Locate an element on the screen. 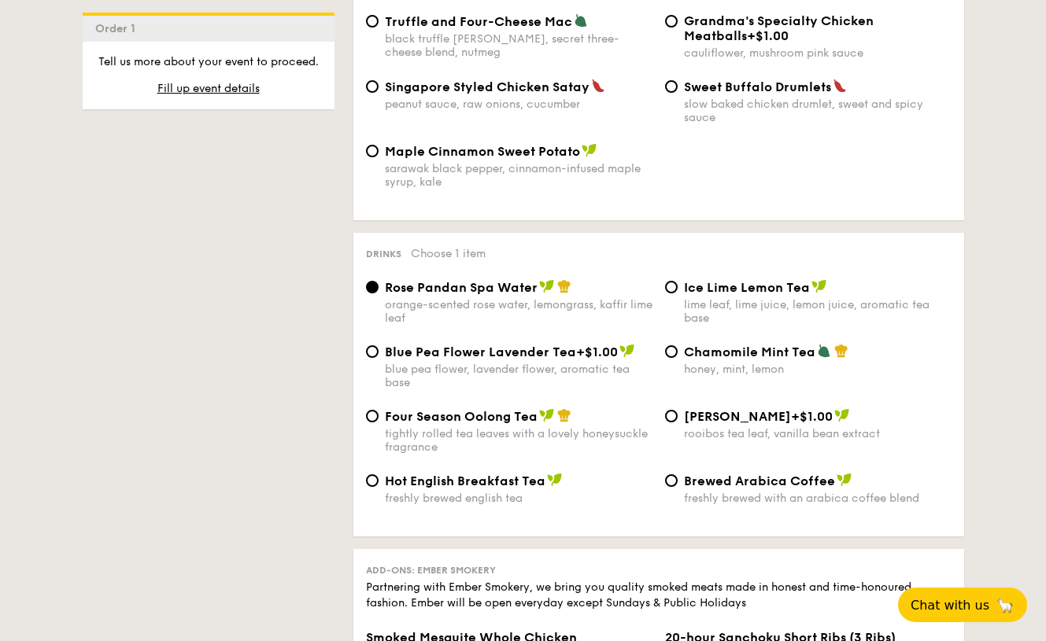  span: Order 1 is located at coordinates (118, 28).